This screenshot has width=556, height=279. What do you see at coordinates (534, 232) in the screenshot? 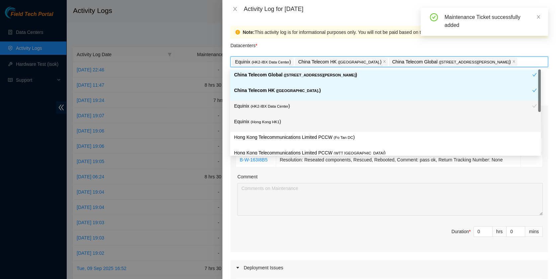
I see `div: mins` at bounding box center [534, 232].